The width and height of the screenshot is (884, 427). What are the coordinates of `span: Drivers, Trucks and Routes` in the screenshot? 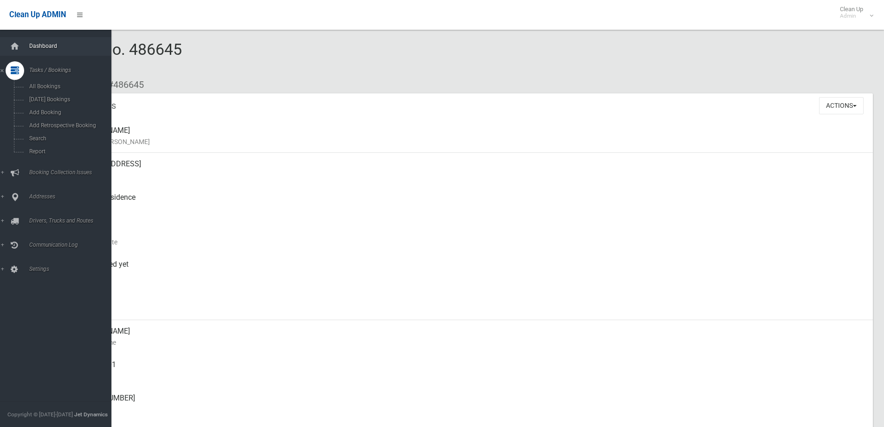 It's located at (72, 221).